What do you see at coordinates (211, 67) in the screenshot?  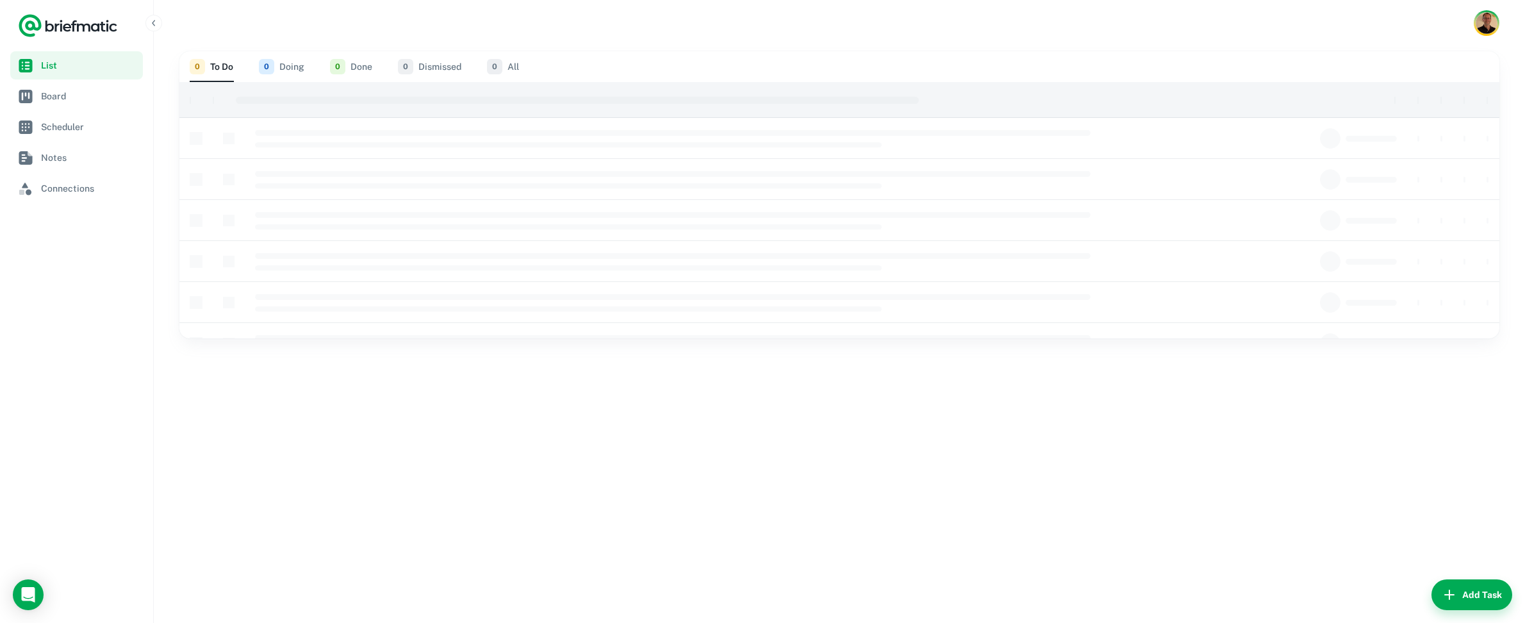 I see `button: To Do` at bounding box center [211, 67].